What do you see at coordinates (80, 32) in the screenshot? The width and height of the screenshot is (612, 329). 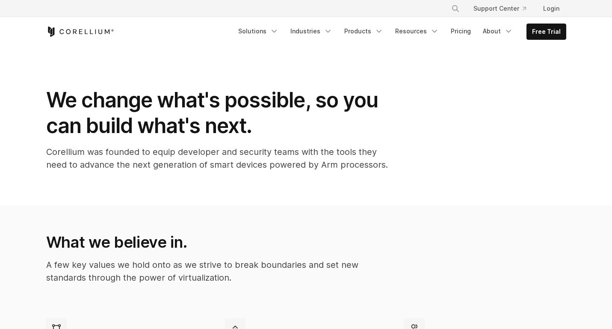 I see `a: Corellium Home` at bounding box center [80, 32].